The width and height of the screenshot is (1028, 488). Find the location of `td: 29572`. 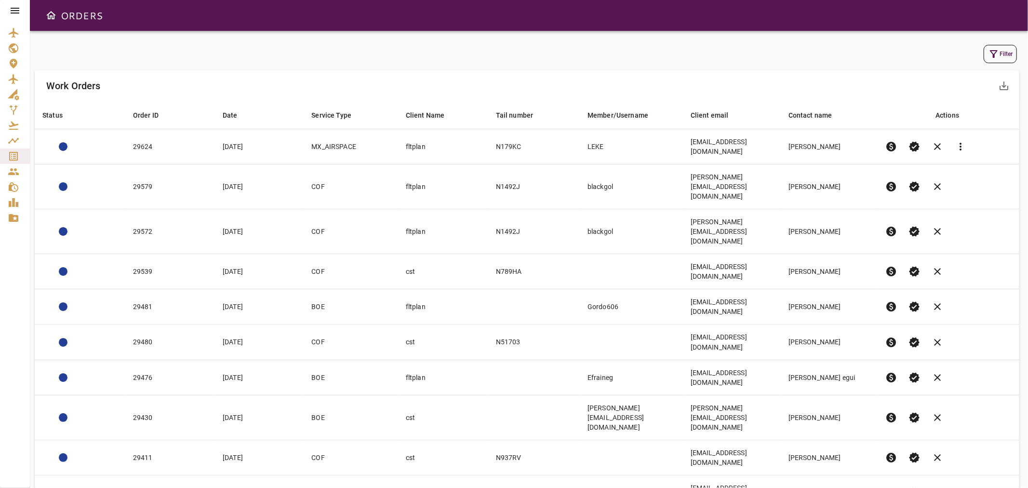

td: 29572 is located at coordinates (170, 231).